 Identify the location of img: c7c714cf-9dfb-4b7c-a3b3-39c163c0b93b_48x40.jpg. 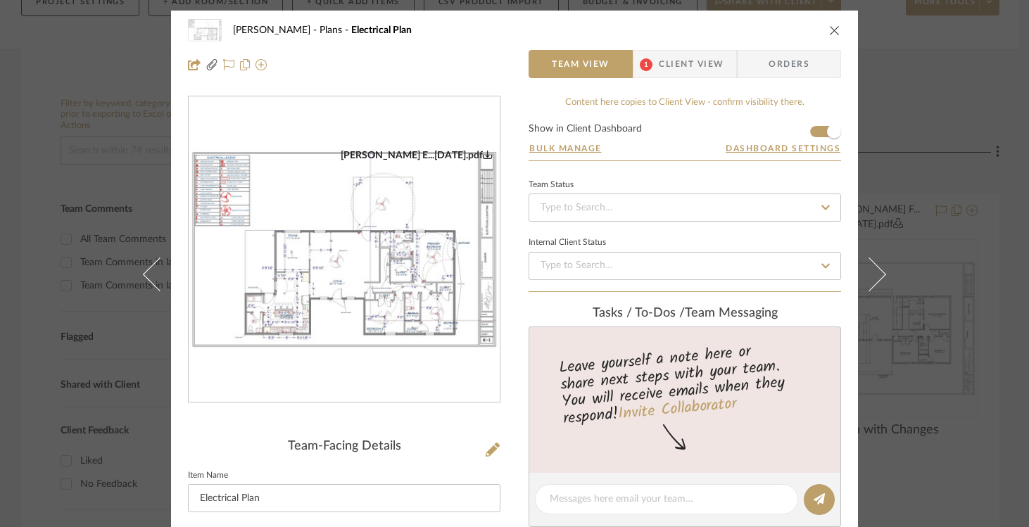
(205, 30).